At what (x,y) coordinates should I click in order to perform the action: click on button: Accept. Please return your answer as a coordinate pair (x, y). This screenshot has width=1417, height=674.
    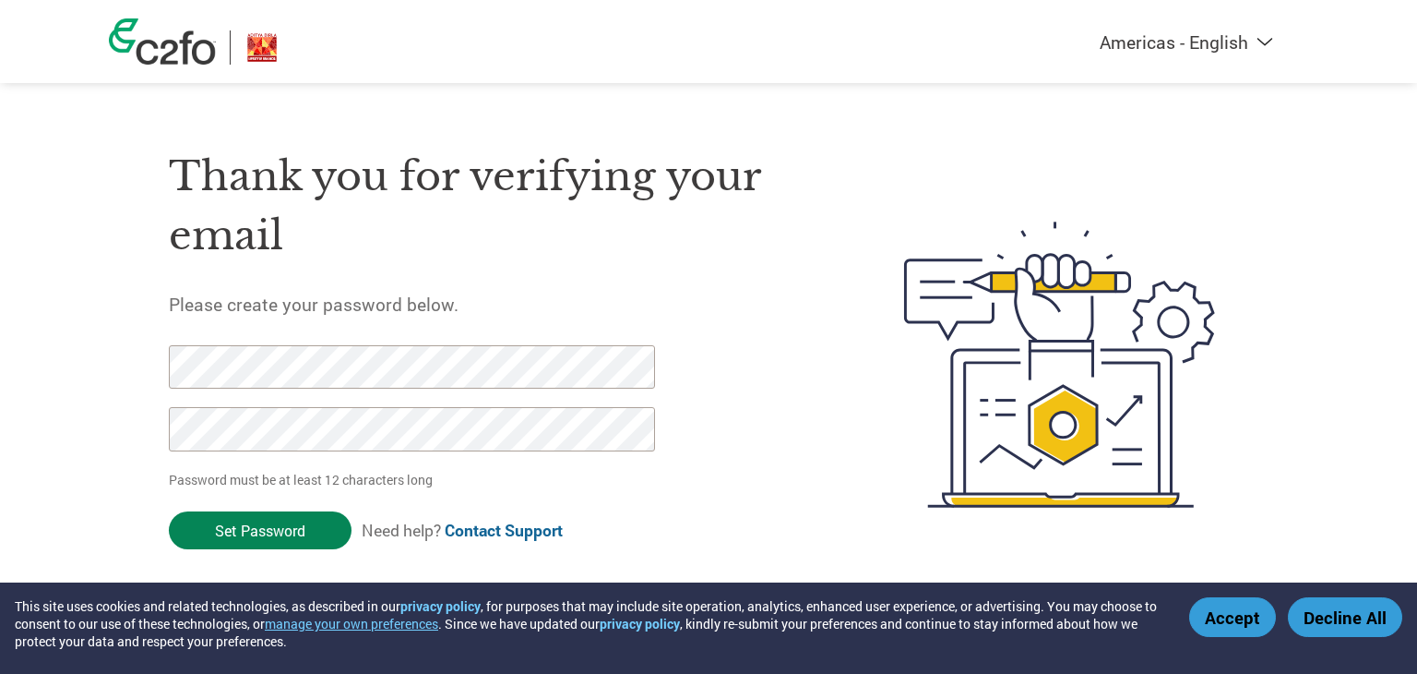
    Looking at the image, I should click on (1233, 616).